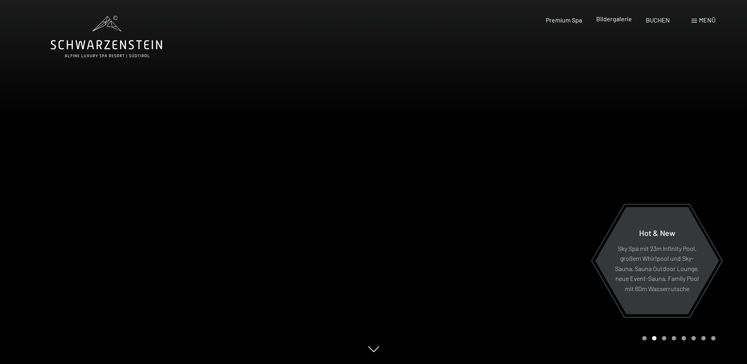 This screenshot has height=364, width=747. I want to click on a: Bildergalerie, so click(614, 19).